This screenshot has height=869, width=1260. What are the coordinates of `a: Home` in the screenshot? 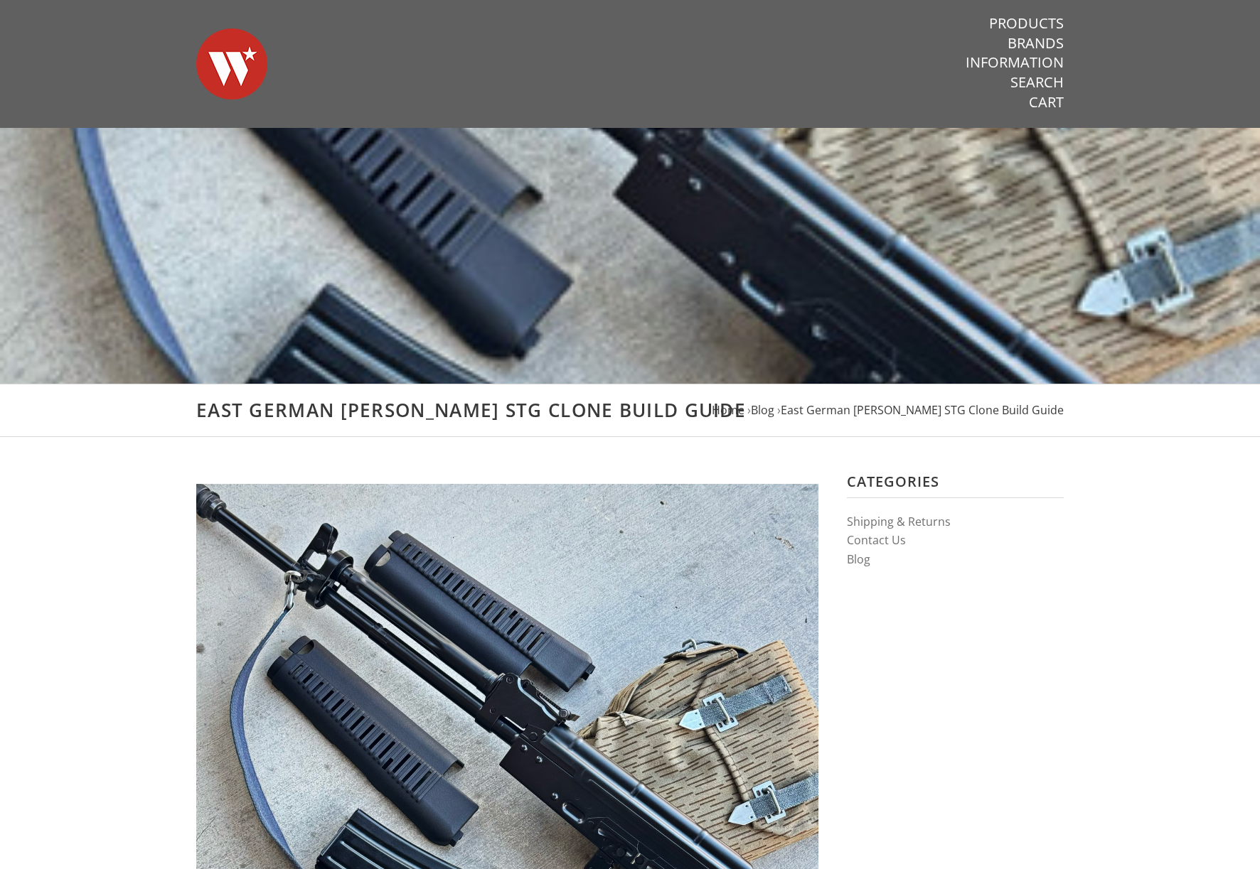 It's located at (728, 410).